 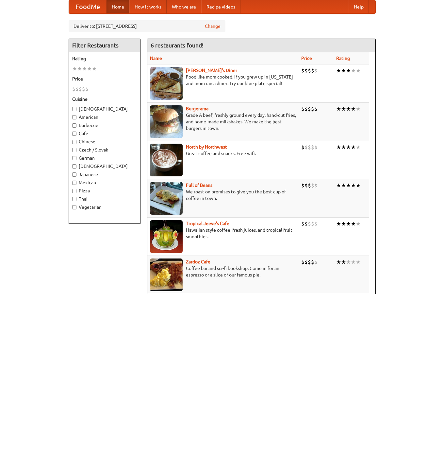 What do you see at coordinates (223, 153) in the screenshot?
I see `p: Great coffee and snacks. Free wifi.` at bounding box center [223, 153].